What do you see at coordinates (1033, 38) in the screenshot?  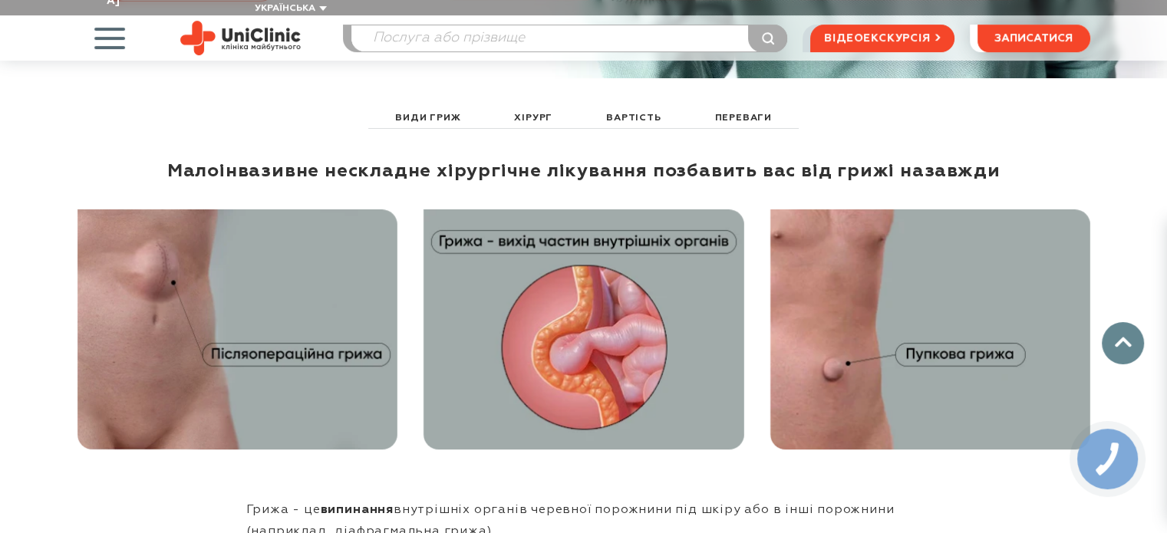 I see `span: записатися` at bounding box center [1033, 38].